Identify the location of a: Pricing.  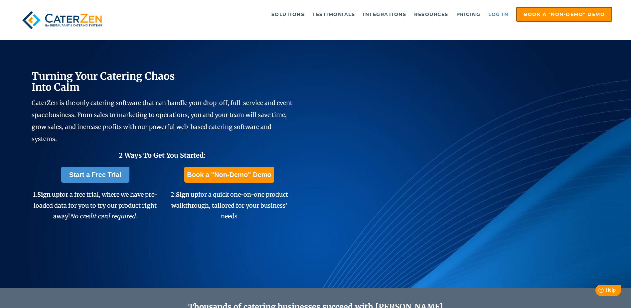
(469, 14).